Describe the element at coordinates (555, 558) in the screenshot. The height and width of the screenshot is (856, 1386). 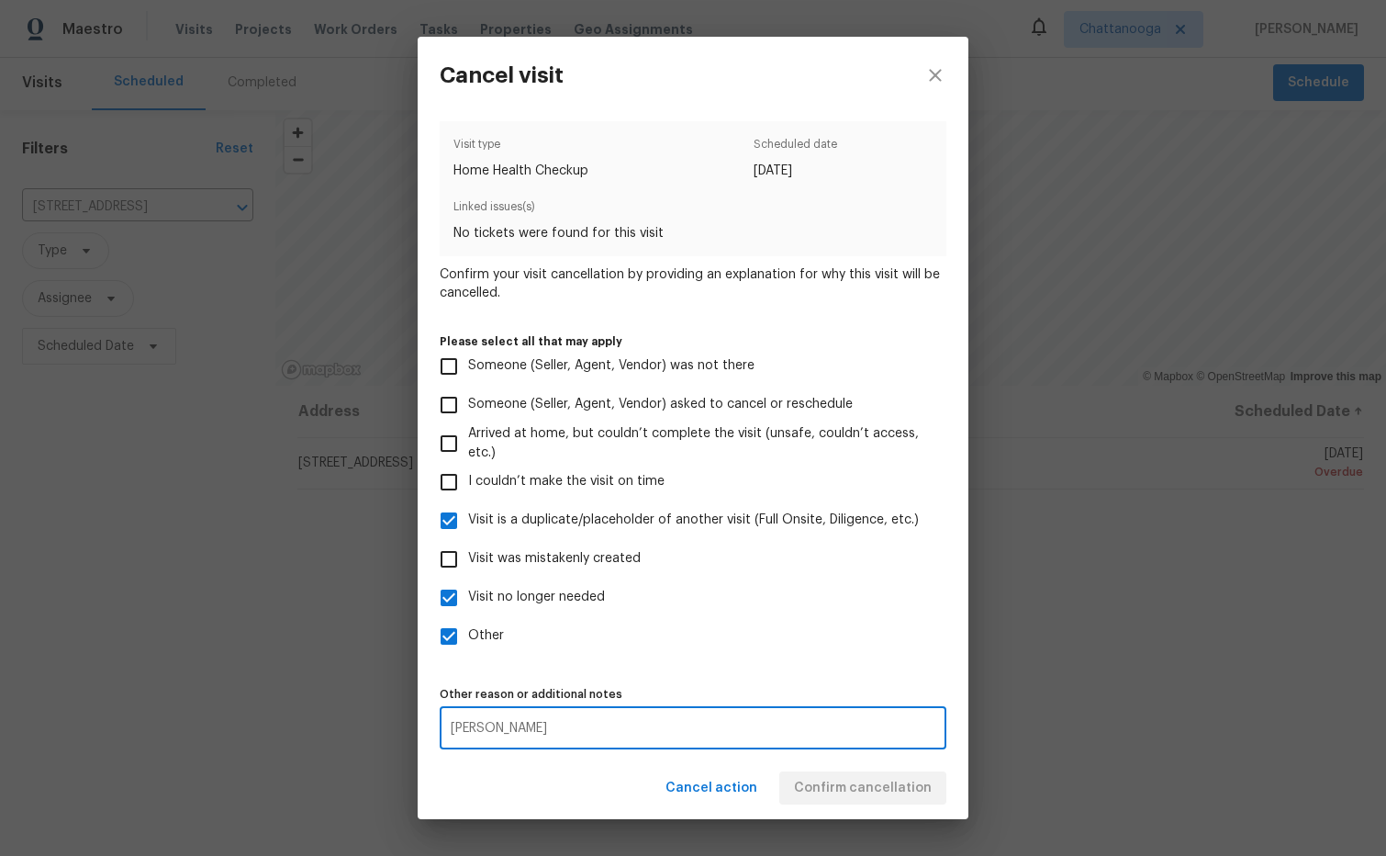
I see `span: Visit was mistakenly created` at that location.